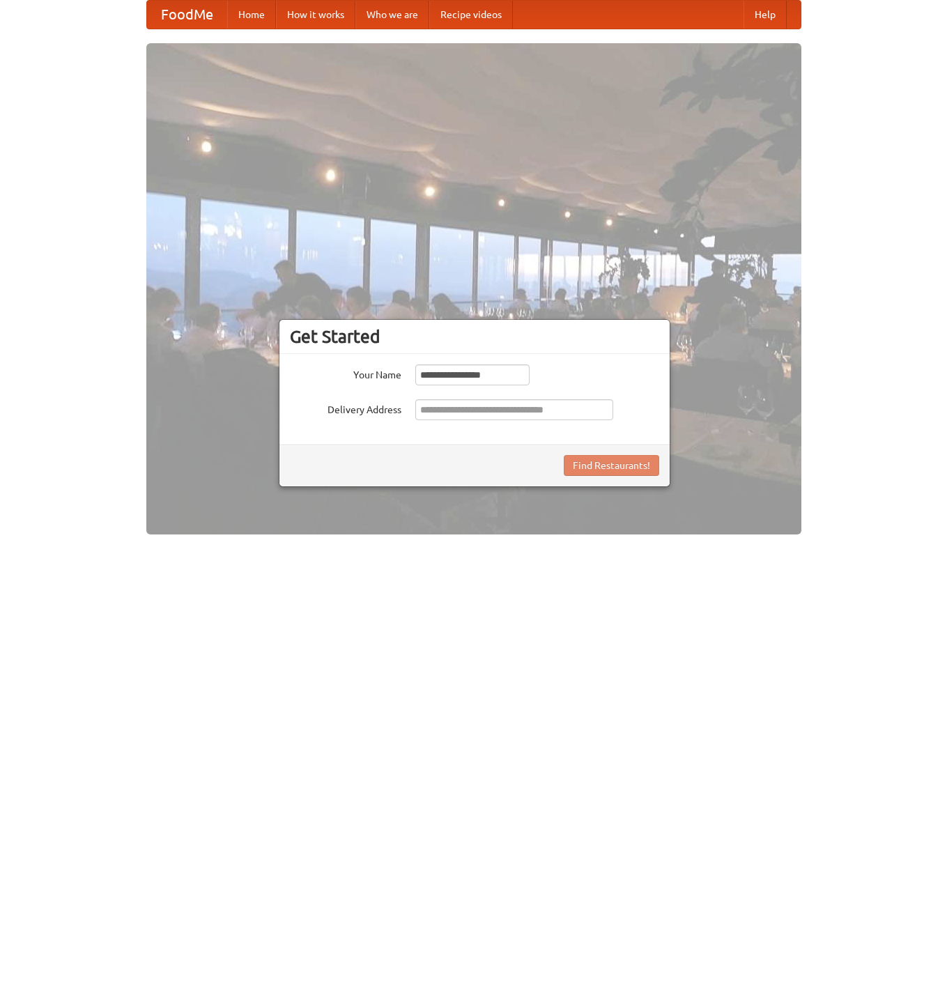 The width and height of the screenshot is (947, 986). Describe the element at coordinates (392, 15) in the screenshot. I see `a: Who we are` at that location.